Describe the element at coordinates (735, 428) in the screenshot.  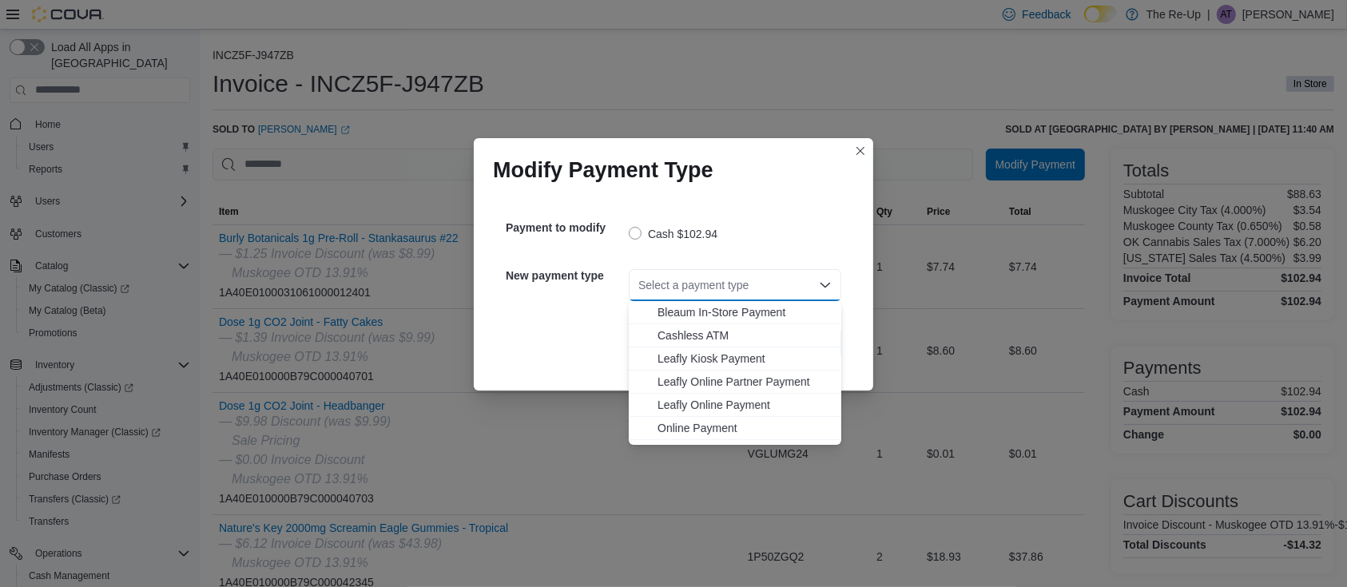
I see `button: Online Payment` at that location.